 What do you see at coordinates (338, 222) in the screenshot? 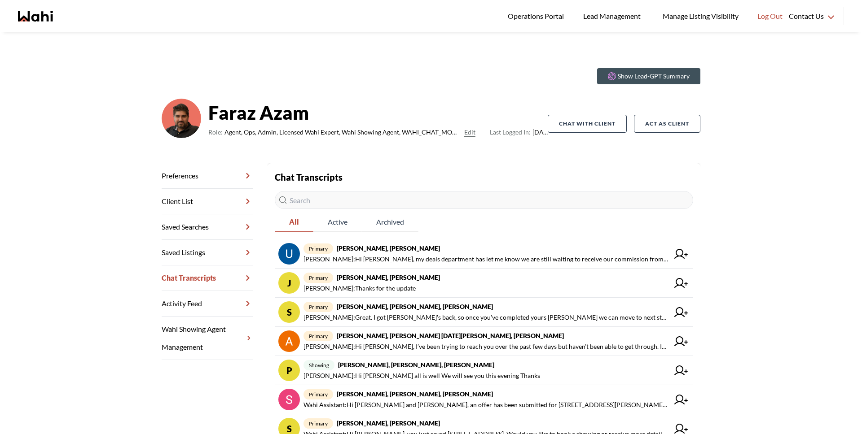
I see `span: Active` at bounding box center [338, 222].